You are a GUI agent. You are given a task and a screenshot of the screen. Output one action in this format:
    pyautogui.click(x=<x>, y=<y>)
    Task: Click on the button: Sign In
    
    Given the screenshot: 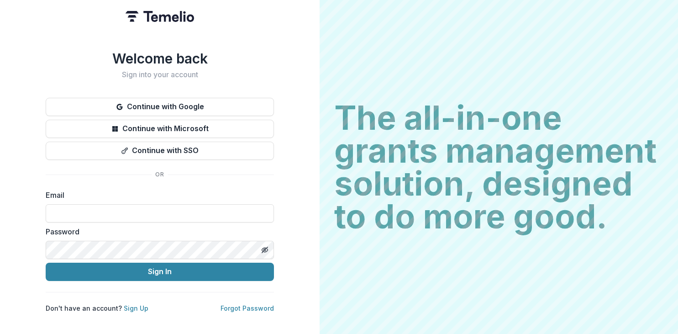 What is the action you would take?
    pyautogui.click(x=160, y=272)
    